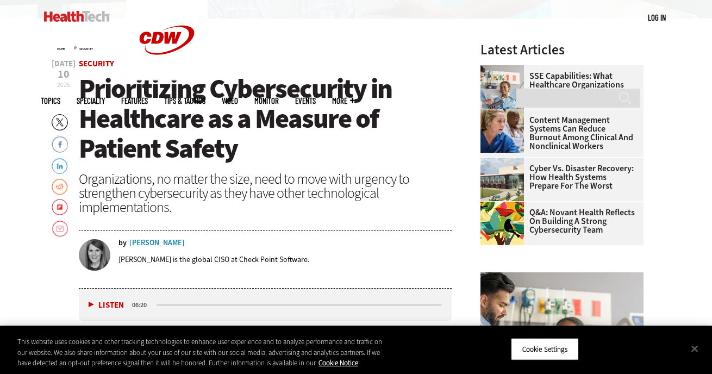 The height and width of the screenshot is (374, 712). Describe the element at coordinates (502, 87) in the screenshot. I see `img: Doctor speaking with patient` at that location.